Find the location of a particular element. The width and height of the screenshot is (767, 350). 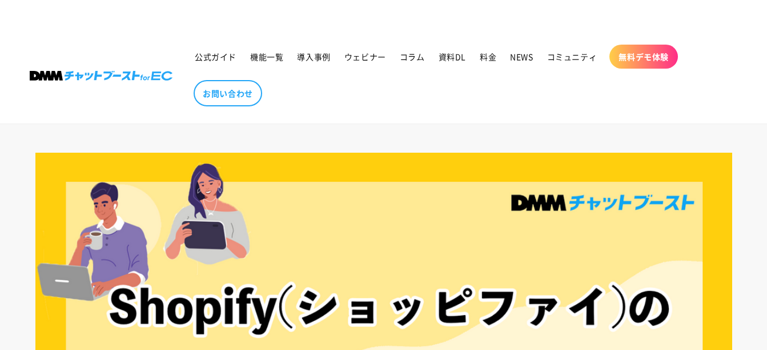

span: NEWS is located at coordinates (522, 57).